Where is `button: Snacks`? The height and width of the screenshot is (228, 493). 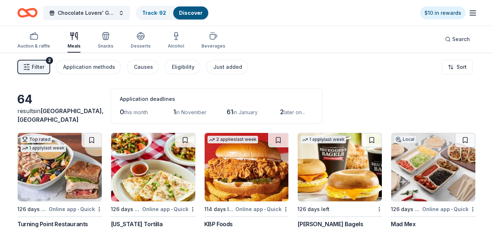
button: Snacks is located at coordinates (105, 41).